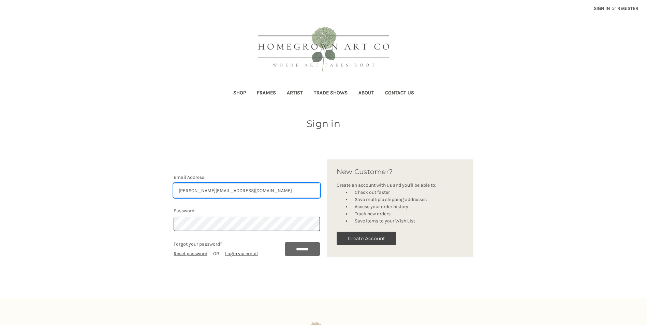 This screenshot has height=325, width=647. Describe the element at coordinates (190, 254) in the screenshot. I see `a: Reset password` at that location.